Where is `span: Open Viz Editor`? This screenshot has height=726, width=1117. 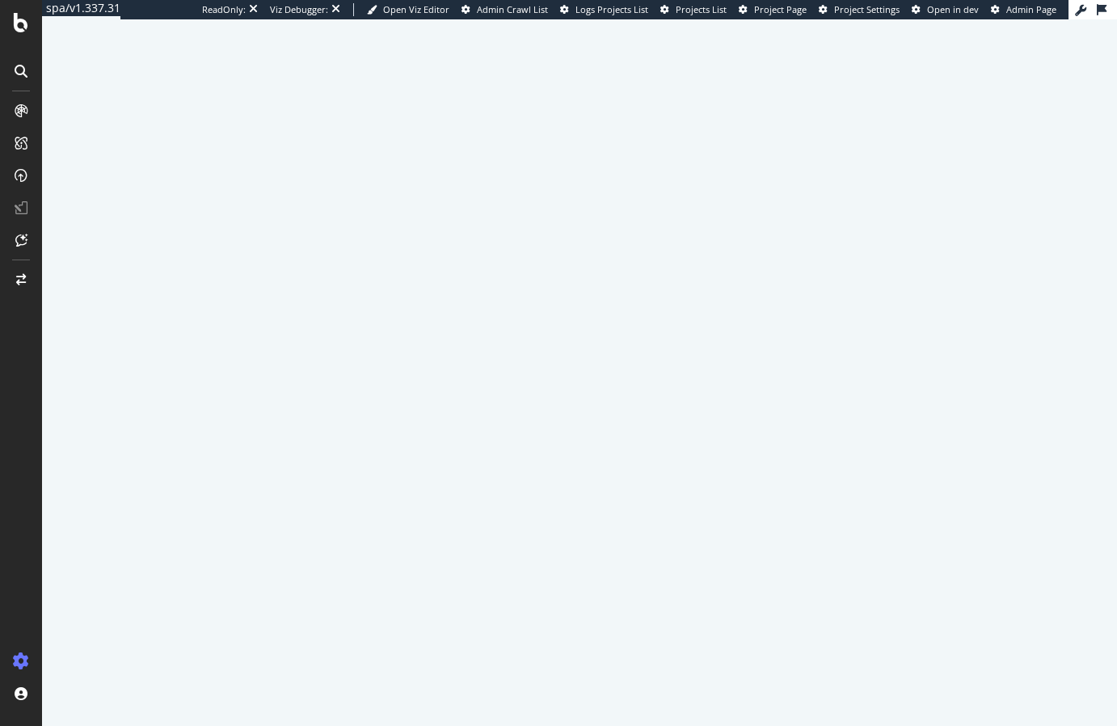
span: Open Viz Editor is located at coordinates (416, 9).